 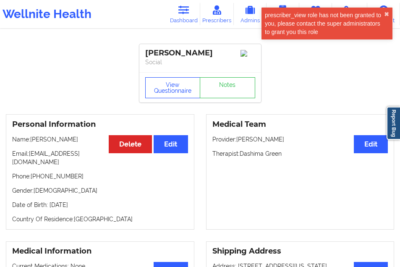 What do you see at coordinates (300, 154) in the screenshot?
I see `p: Therapist: Dashima Green` at bounding box center [300, 154].